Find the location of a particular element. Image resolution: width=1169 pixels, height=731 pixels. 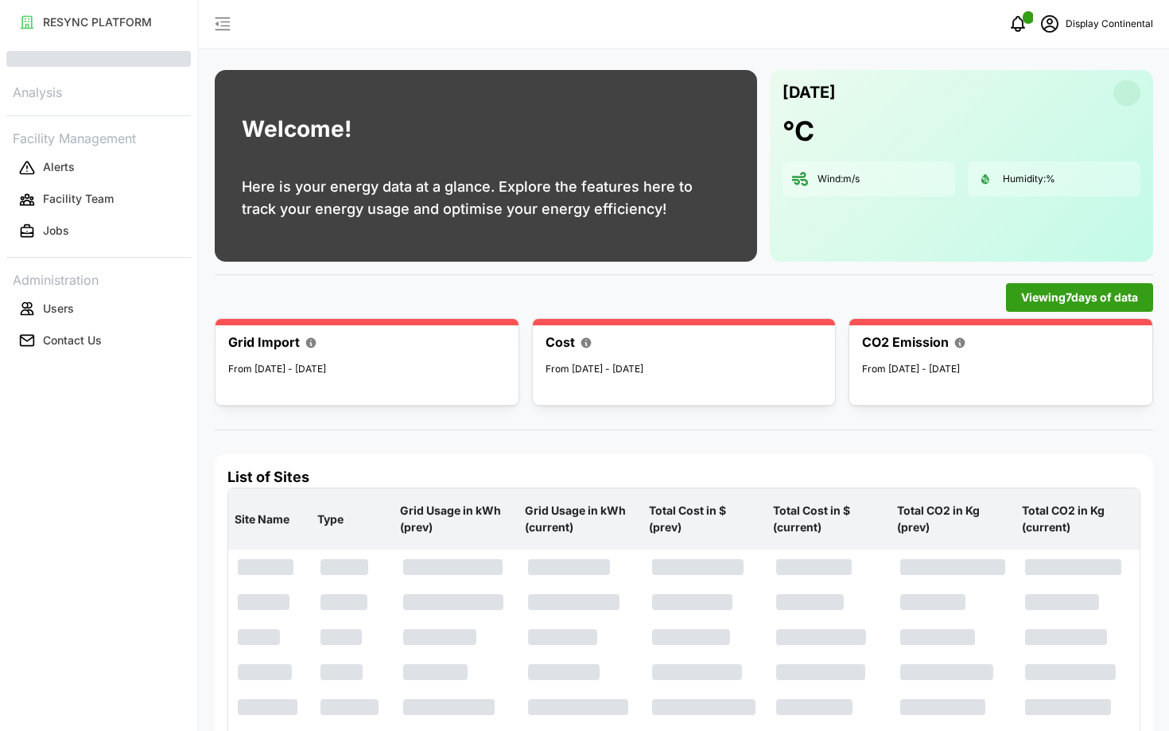

p: Facility Team is located at coordinates (78, 199).